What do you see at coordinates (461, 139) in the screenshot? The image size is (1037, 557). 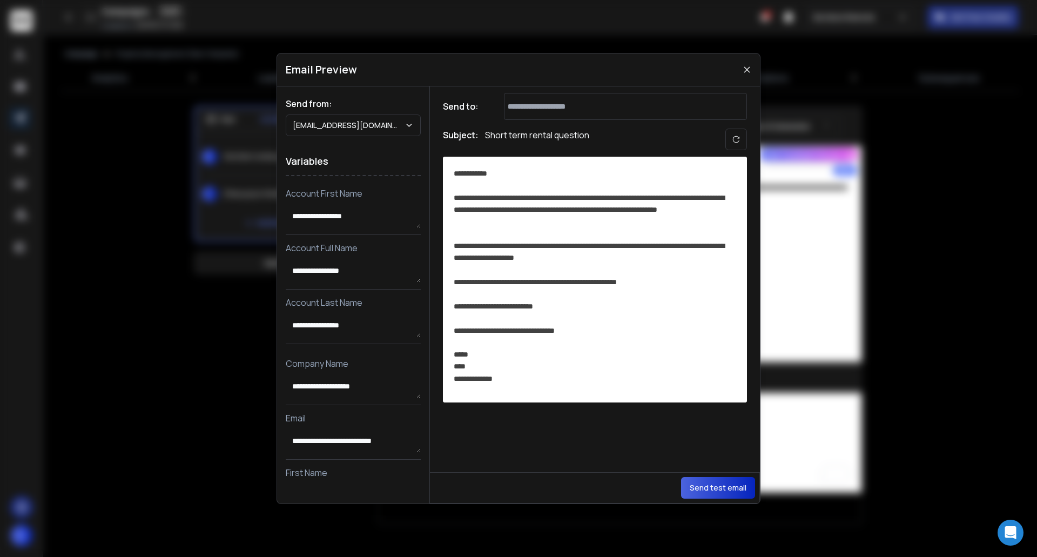 I see `h1: Subject:` at bounding box center [461, 139].